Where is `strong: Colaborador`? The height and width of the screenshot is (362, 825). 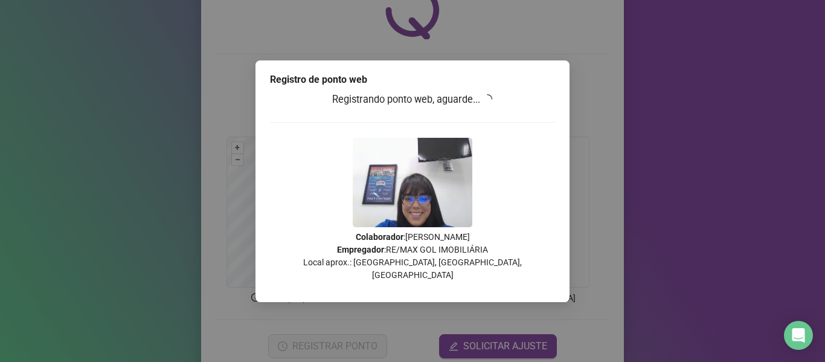
strong: Colaborador is located at coordinates (379, 237).